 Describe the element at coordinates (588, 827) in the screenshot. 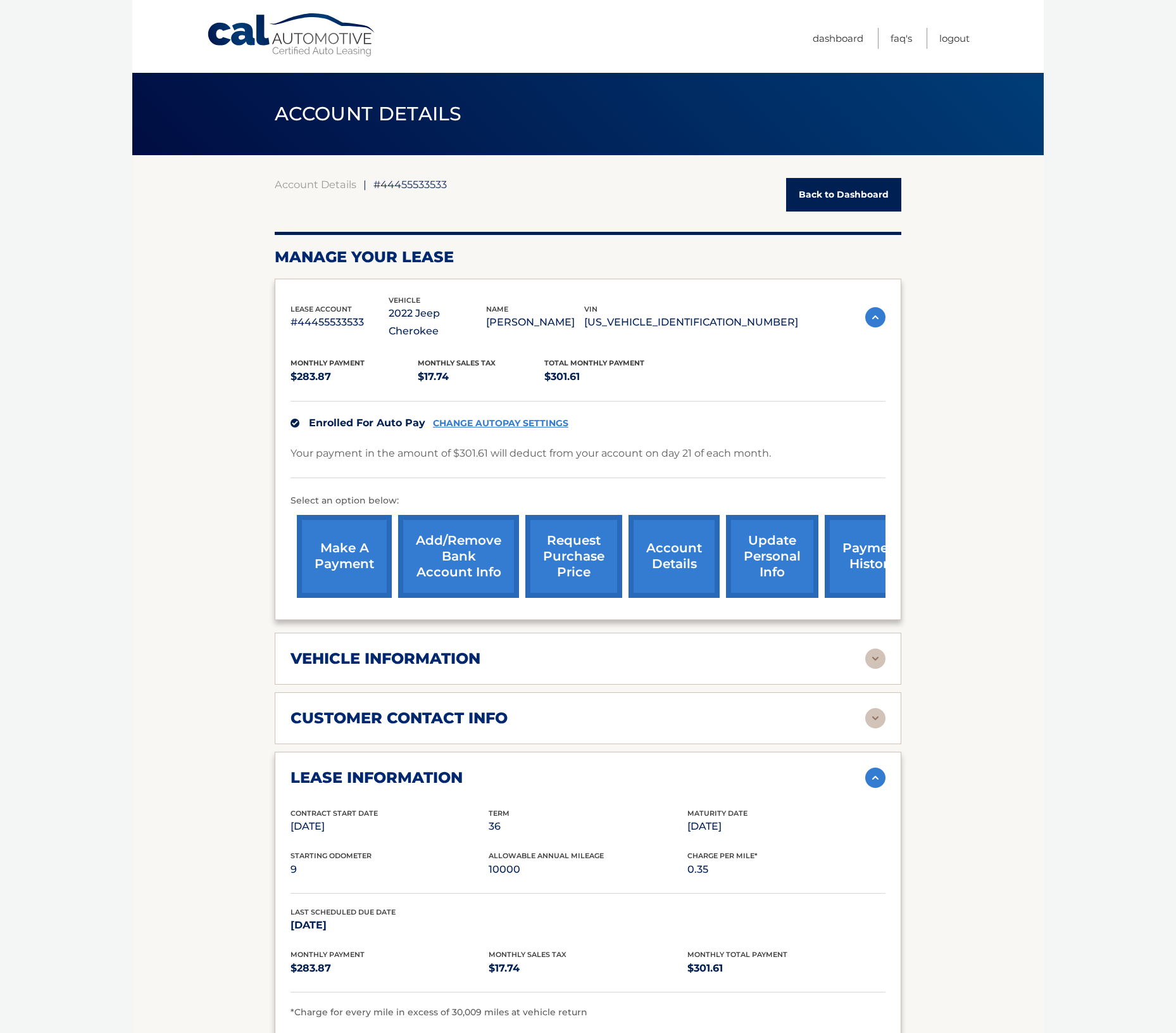

I see `p: 36` at that location.